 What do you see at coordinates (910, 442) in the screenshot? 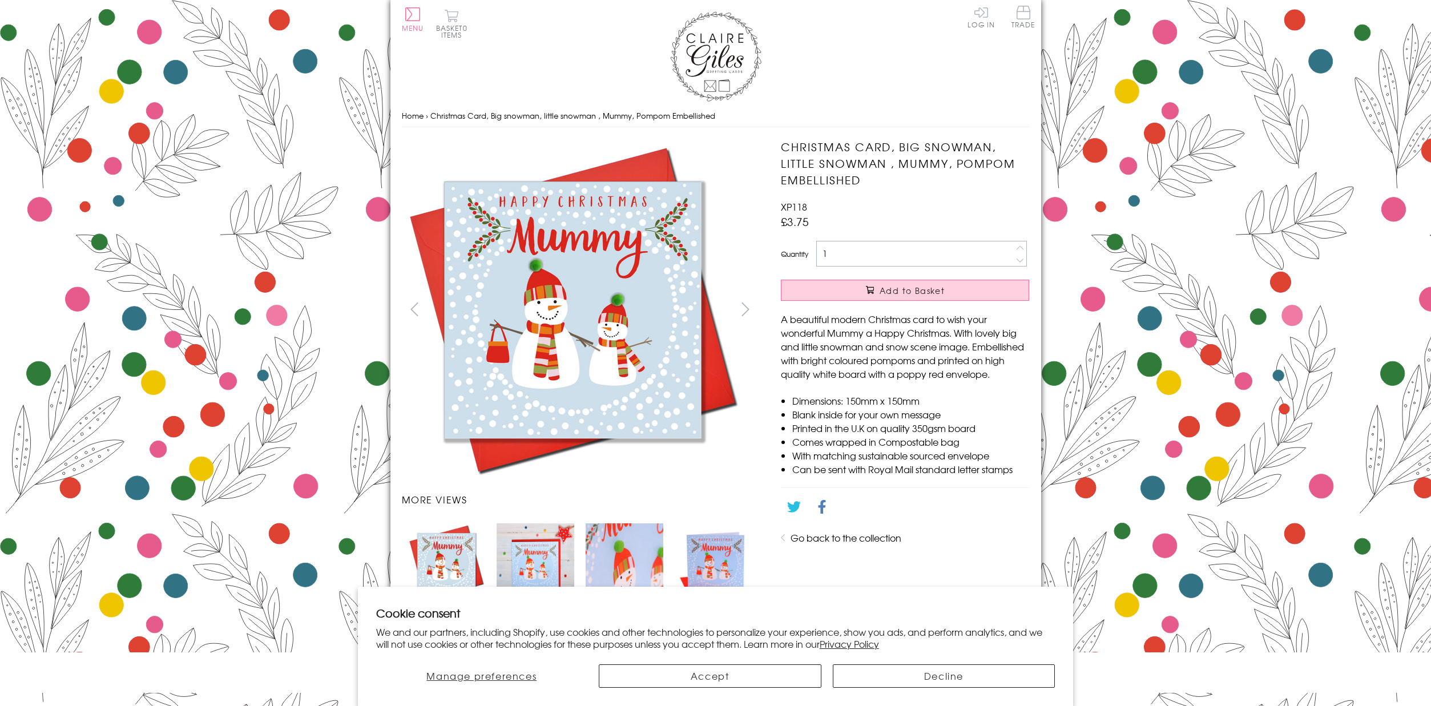
I see `li: Comes wrapped in Compostable bag` at bounding box center [910, 442].